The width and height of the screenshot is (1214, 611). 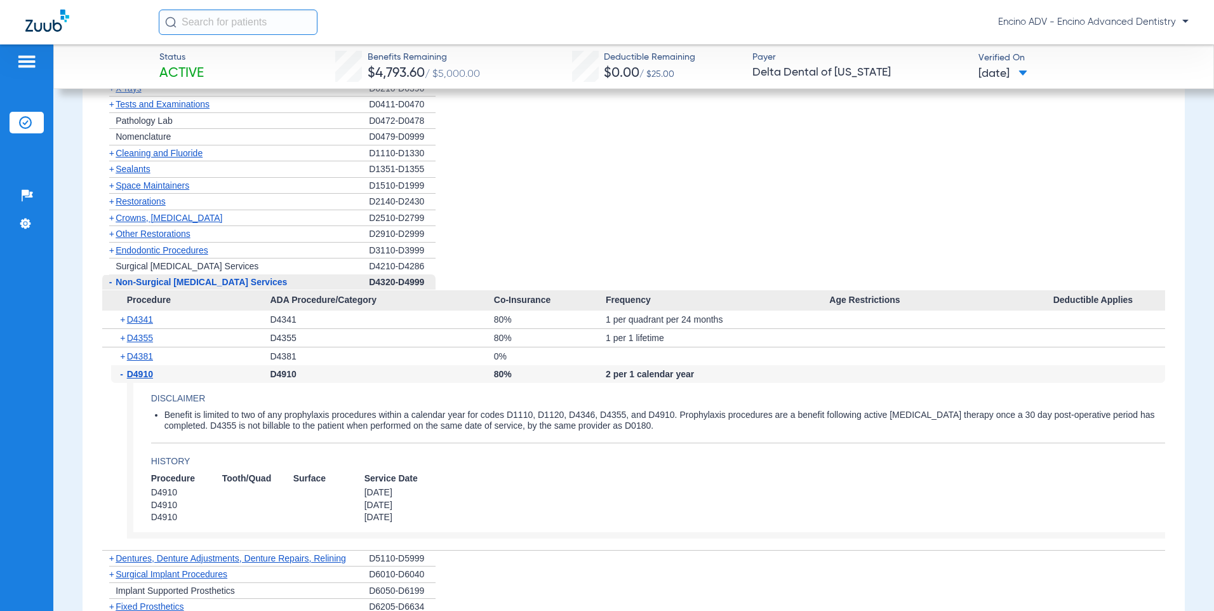 What do you see at coordinates (402, 575) in the screenshot?
I see `div: D6010-D6040` at bounding box center [402, 575].